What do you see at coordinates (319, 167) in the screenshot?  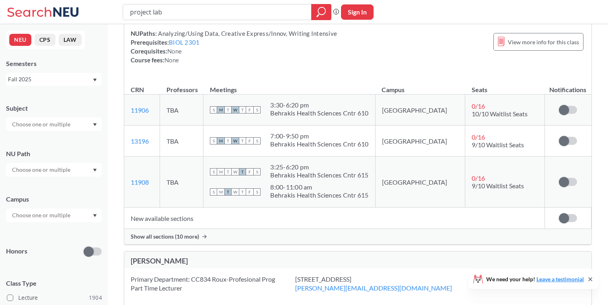 I see `div: 3:25 - 6:20 pm` at bounding box center [319, 167].